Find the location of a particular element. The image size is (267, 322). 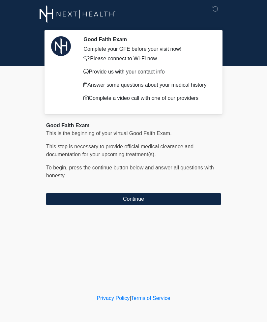

button: Continue is located at coordinates (133, 199).